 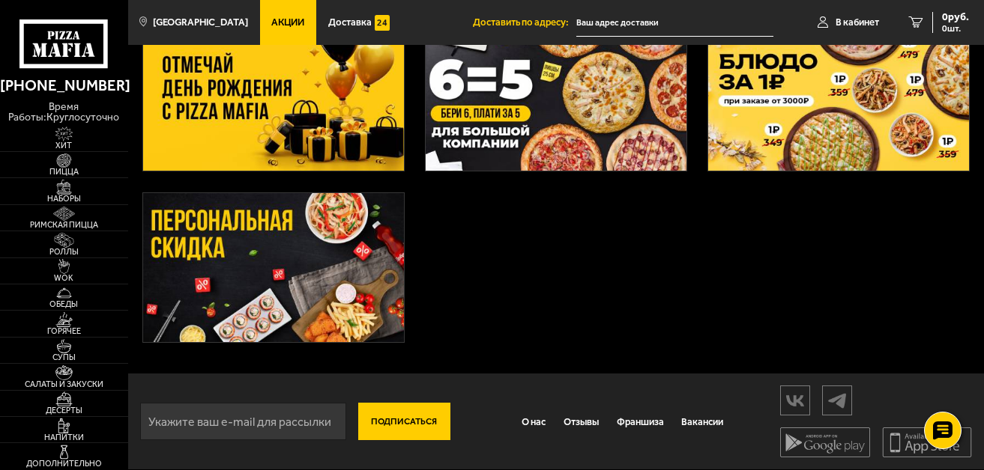 What do you see at coordinates (955, 17) in the screenshot?
I see `span: 0 руб.` at bounding box center [955, 17].